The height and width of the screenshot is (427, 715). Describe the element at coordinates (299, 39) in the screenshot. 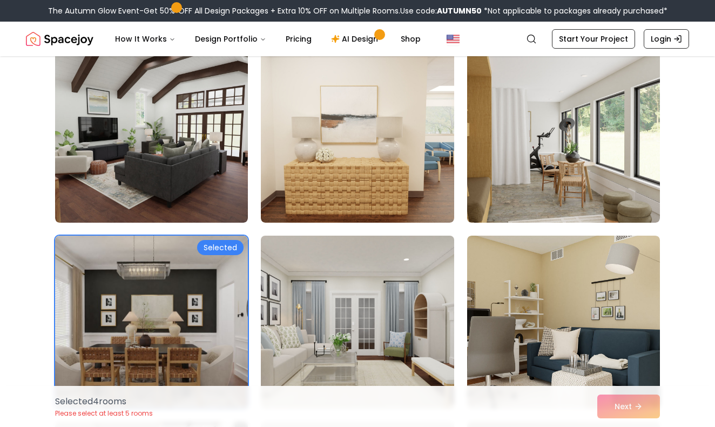

I see `a: Pricing` at that location.